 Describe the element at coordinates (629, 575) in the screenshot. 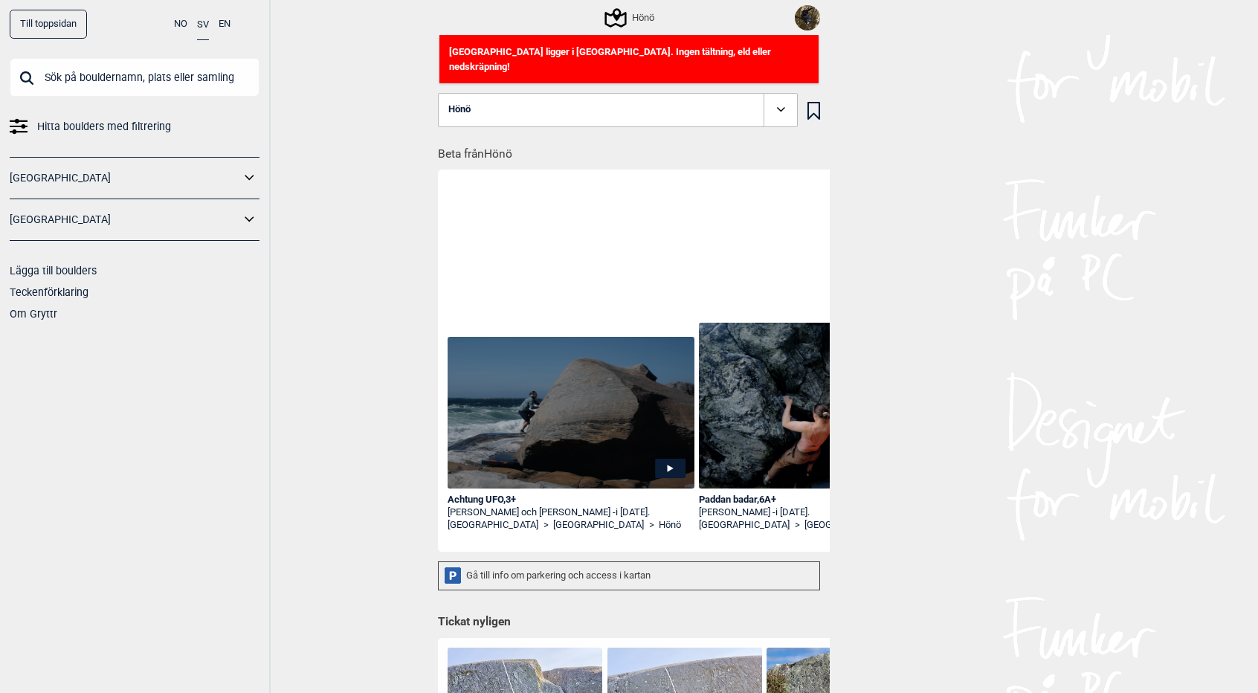

I see `div: Gå till info om parkering och access i kartan` at that location.